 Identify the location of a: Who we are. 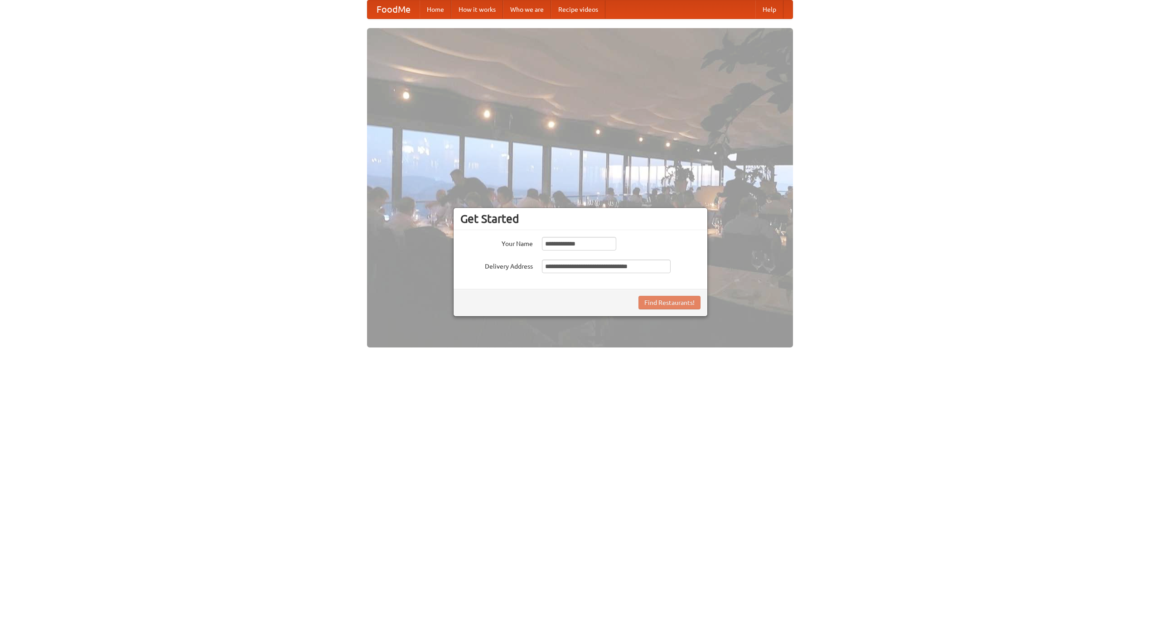
(527, 10).